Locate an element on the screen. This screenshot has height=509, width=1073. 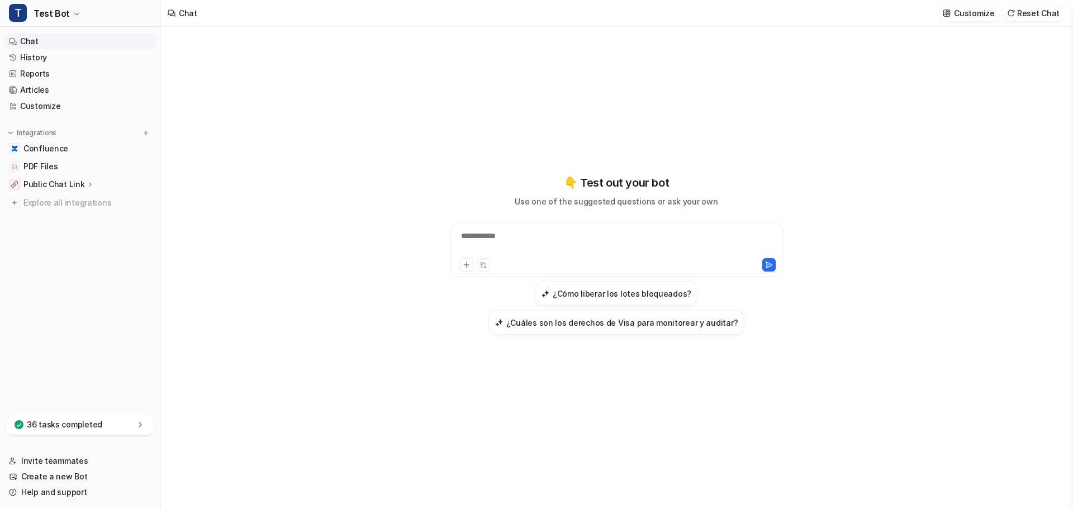
button: ¿Cuáles son los derechos de Visa para monitorear y auditar?¿Cuáles son los derechos de Visa para ... is located at coordinates (616, 322).